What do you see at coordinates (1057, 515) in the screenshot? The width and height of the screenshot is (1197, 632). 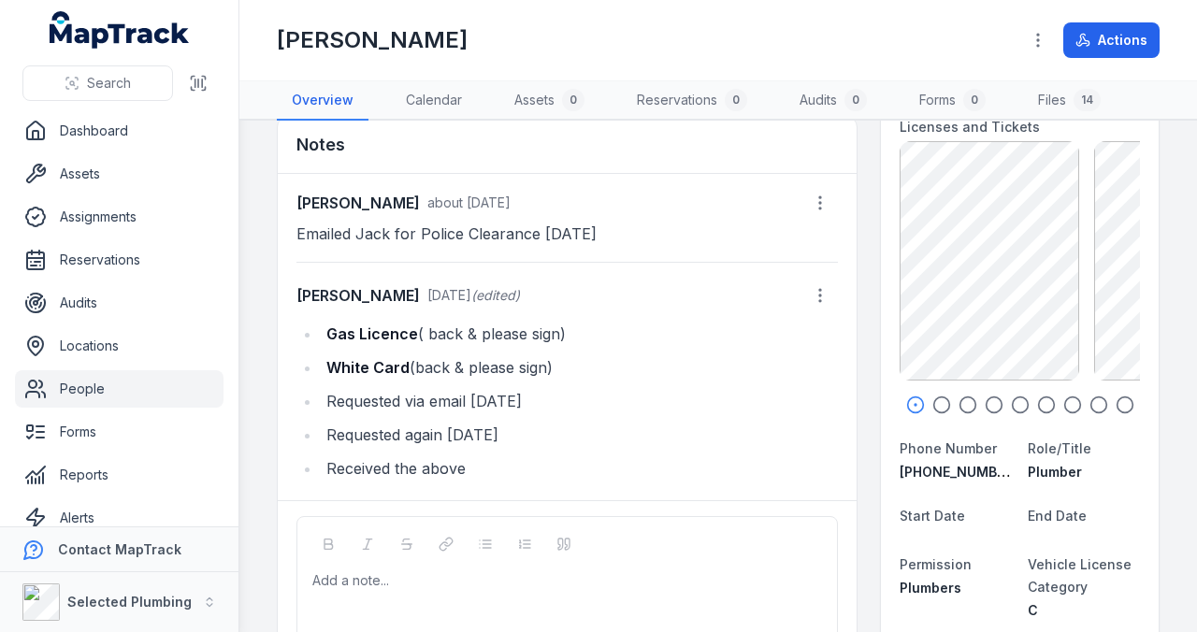 I see `span: End Date` at bounding box center [1057, 515].